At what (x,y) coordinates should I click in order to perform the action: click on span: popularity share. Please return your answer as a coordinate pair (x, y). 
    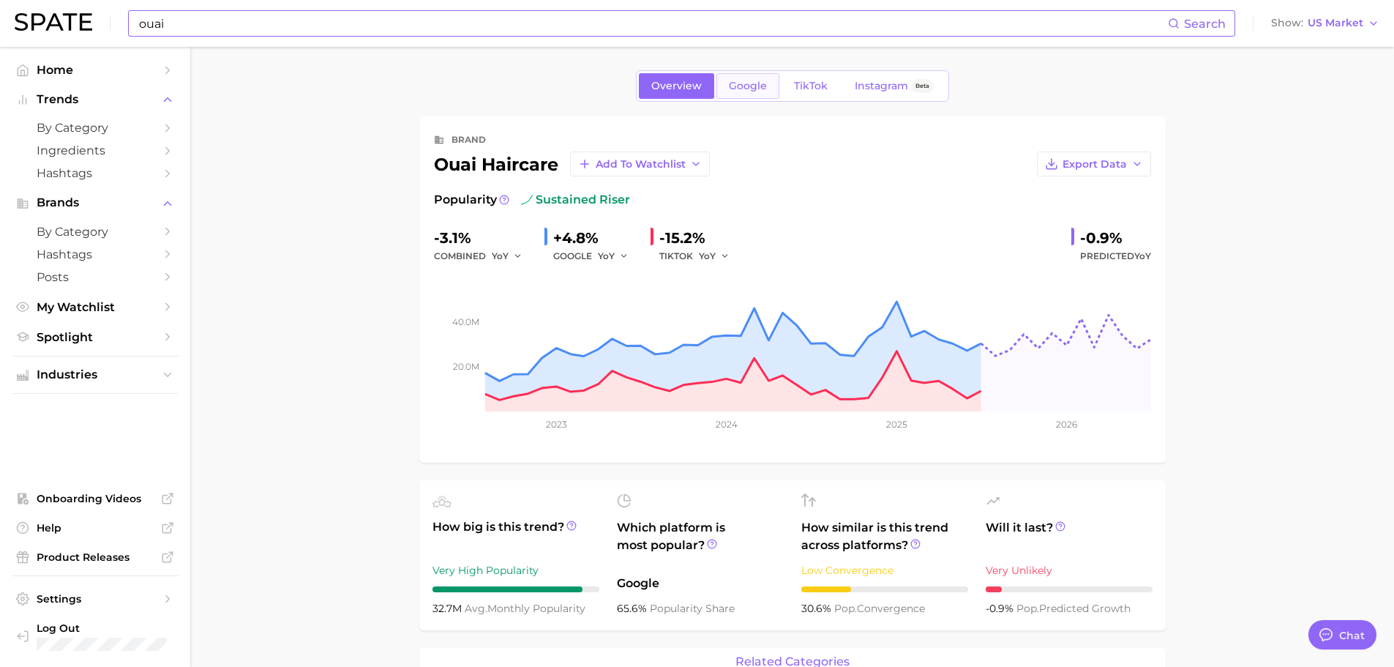
    Looking at the image, I should click on (692, 608).